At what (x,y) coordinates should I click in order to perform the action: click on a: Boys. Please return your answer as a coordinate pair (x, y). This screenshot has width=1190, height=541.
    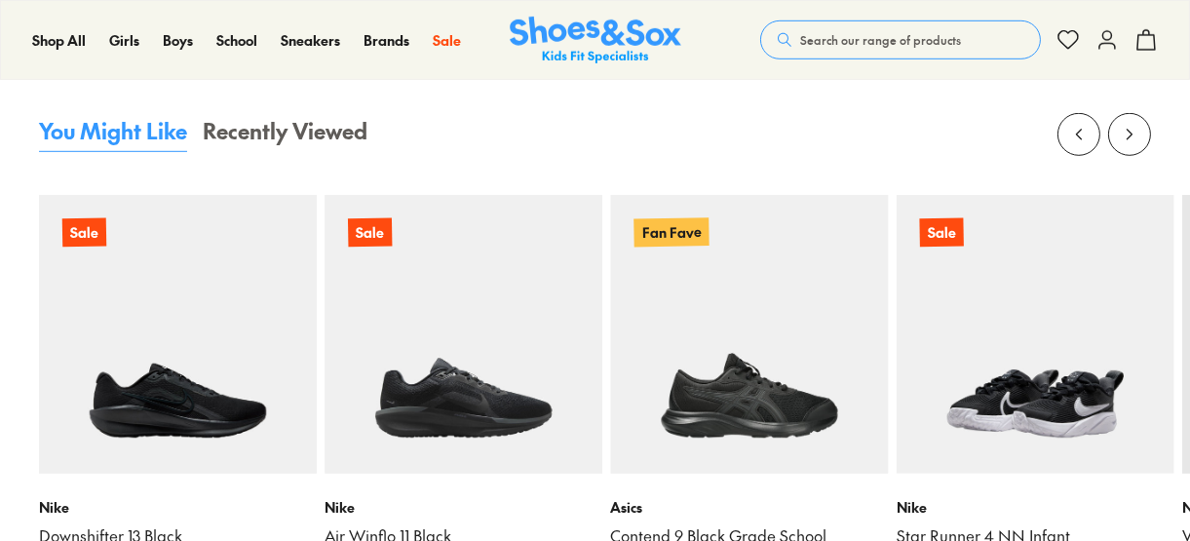
    Looking at the image, I should click on (177, 40).